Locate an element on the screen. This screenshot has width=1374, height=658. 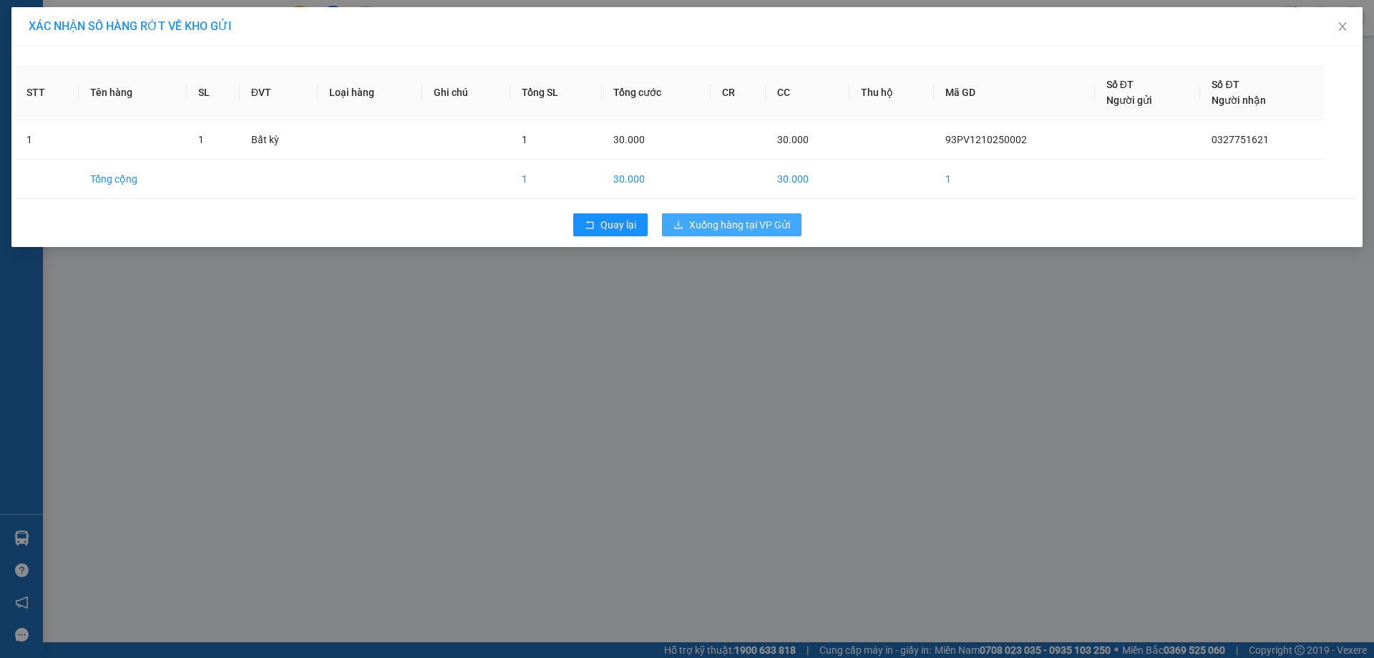
span: rollback is located at coordinates (590, 225).